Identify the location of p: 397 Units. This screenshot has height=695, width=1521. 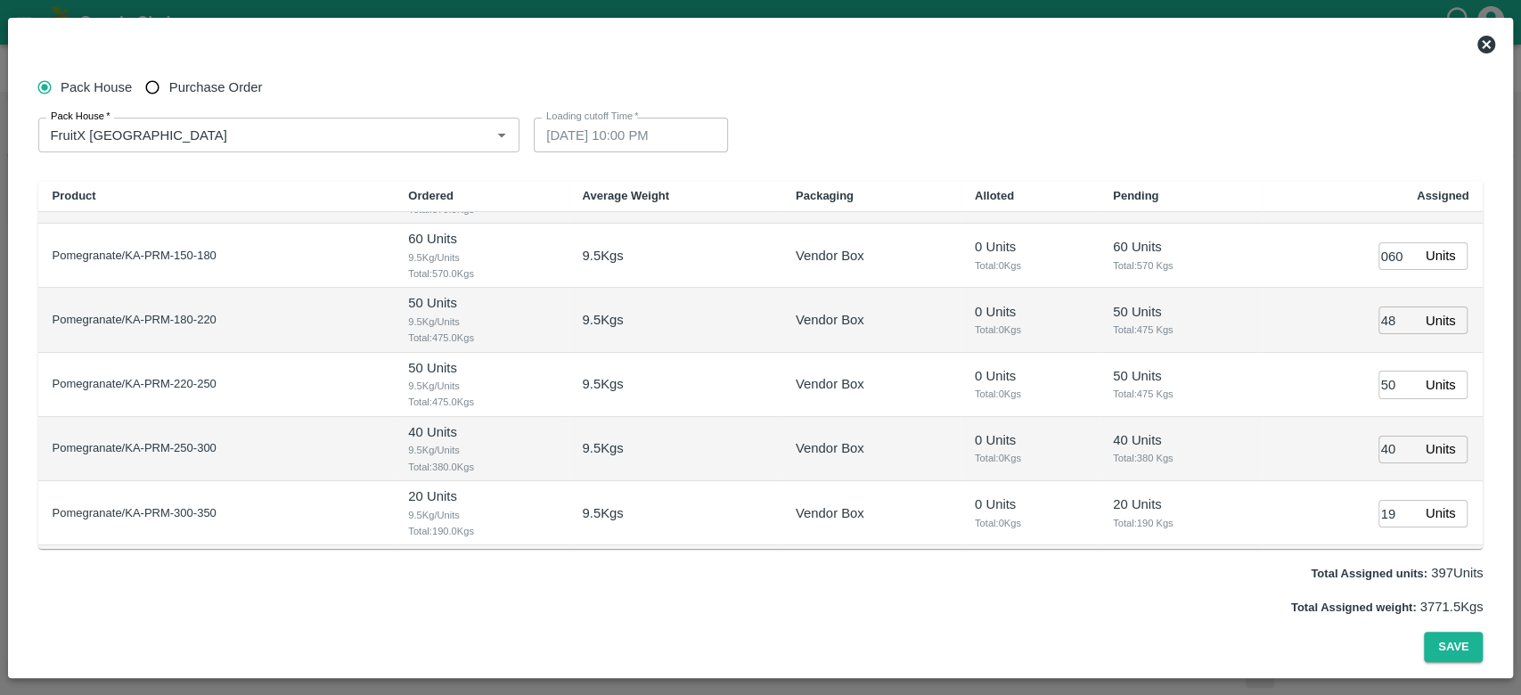
(1396, 573).